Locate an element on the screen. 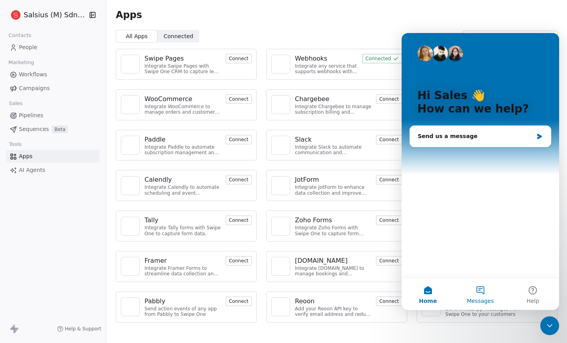 The width and height of the screenshot is (567, 343). span: Home is located at coordinates (26, 268).